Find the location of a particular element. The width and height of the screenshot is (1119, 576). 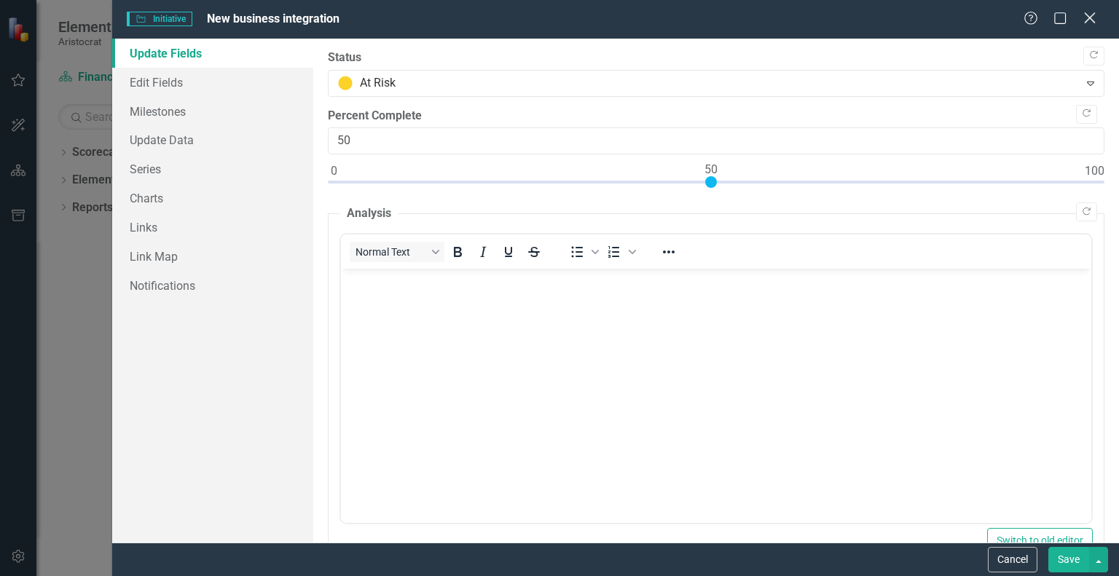

button: Cancel is located at coordinates (1012, 559).